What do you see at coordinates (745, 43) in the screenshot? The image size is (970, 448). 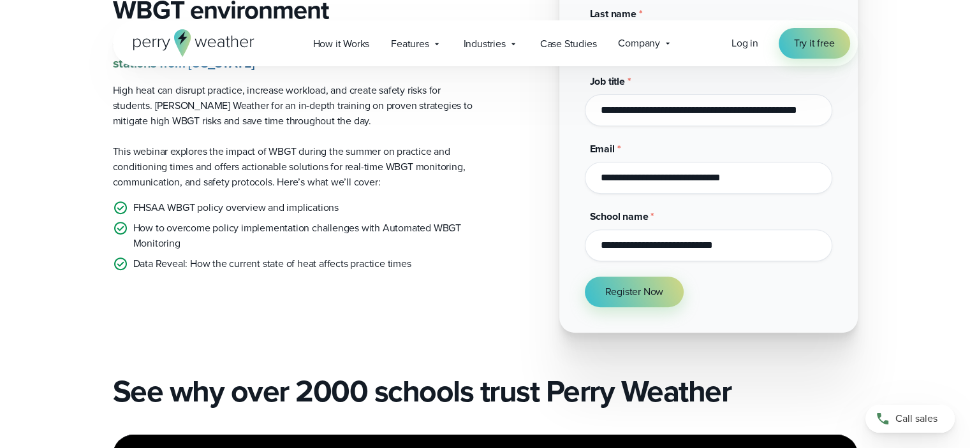 I see `span: Log in` at bounding box center [745, 43].